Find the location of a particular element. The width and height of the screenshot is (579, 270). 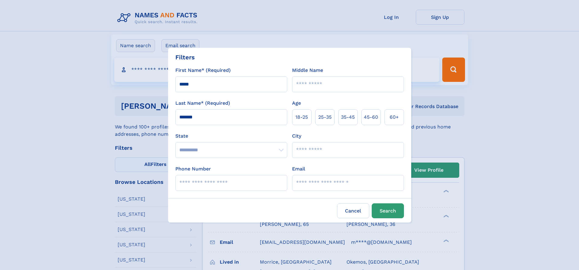

label: Last Name* (Required) is located at coordinates (203, 103).